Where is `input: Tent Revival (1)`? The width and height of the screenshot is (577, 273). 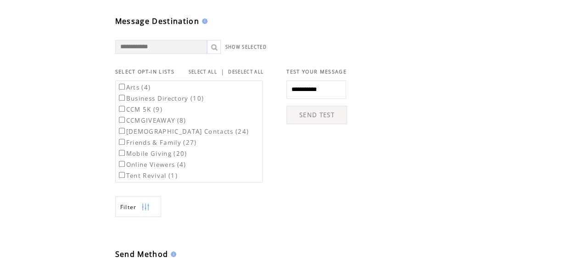
input: Tent Revival (1) is located at coordinates (122, 174).